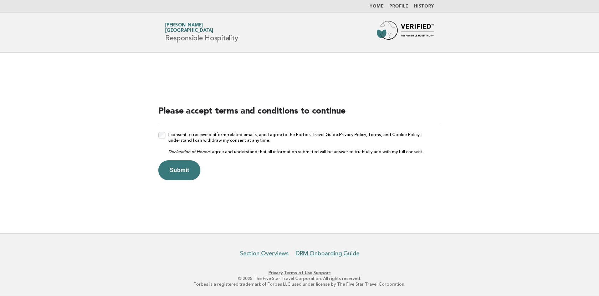  What do you see at coordinates (399, 6) in the screenshot?
I see `a: Profile` at bounding box center [399, 6].